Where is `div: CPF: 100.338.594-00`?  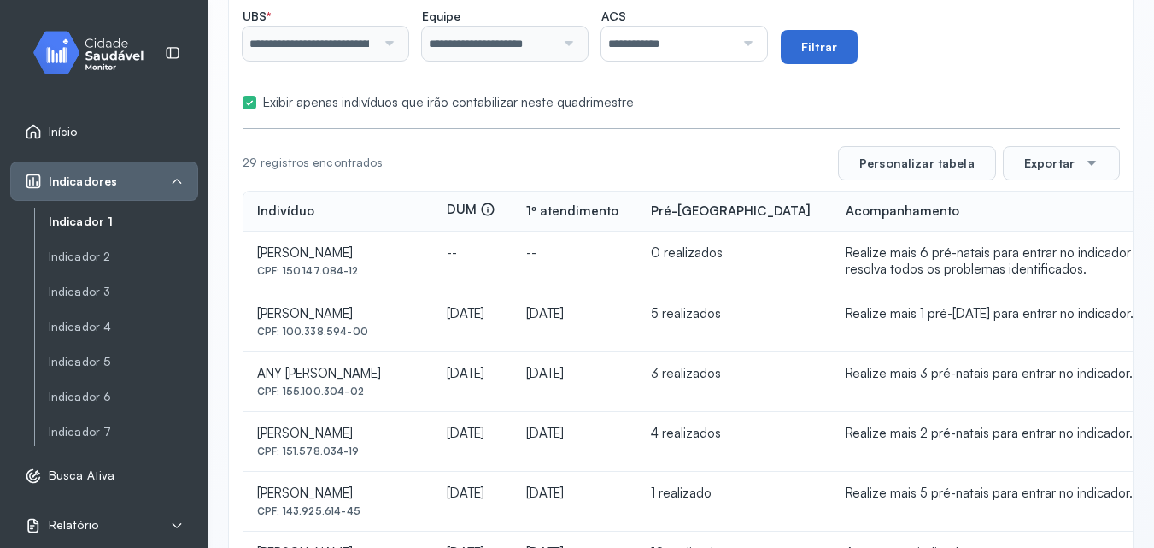
div: CPF: 100.338.594-00 is located at coordinates (338, 331).